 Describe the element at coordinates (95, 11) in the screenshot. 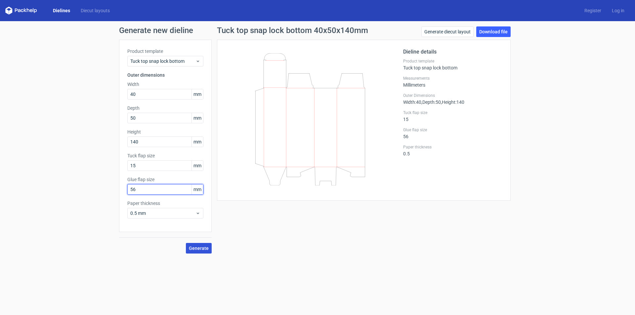

I see `a: Diecut layouts` at that location.